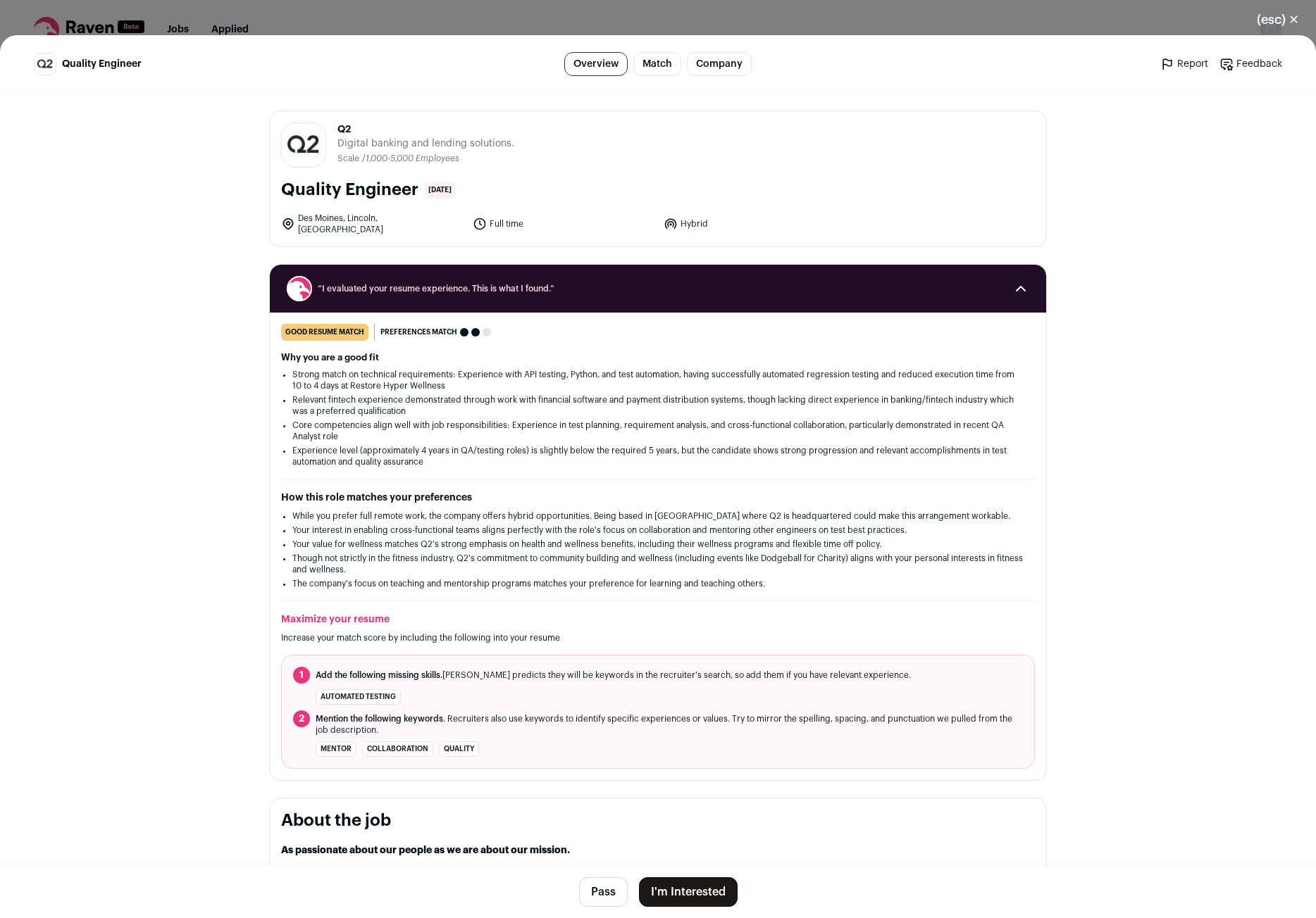 The width and height of the screenshot is (1316, 918). I want to click on a: Report, so click(1184, 64).